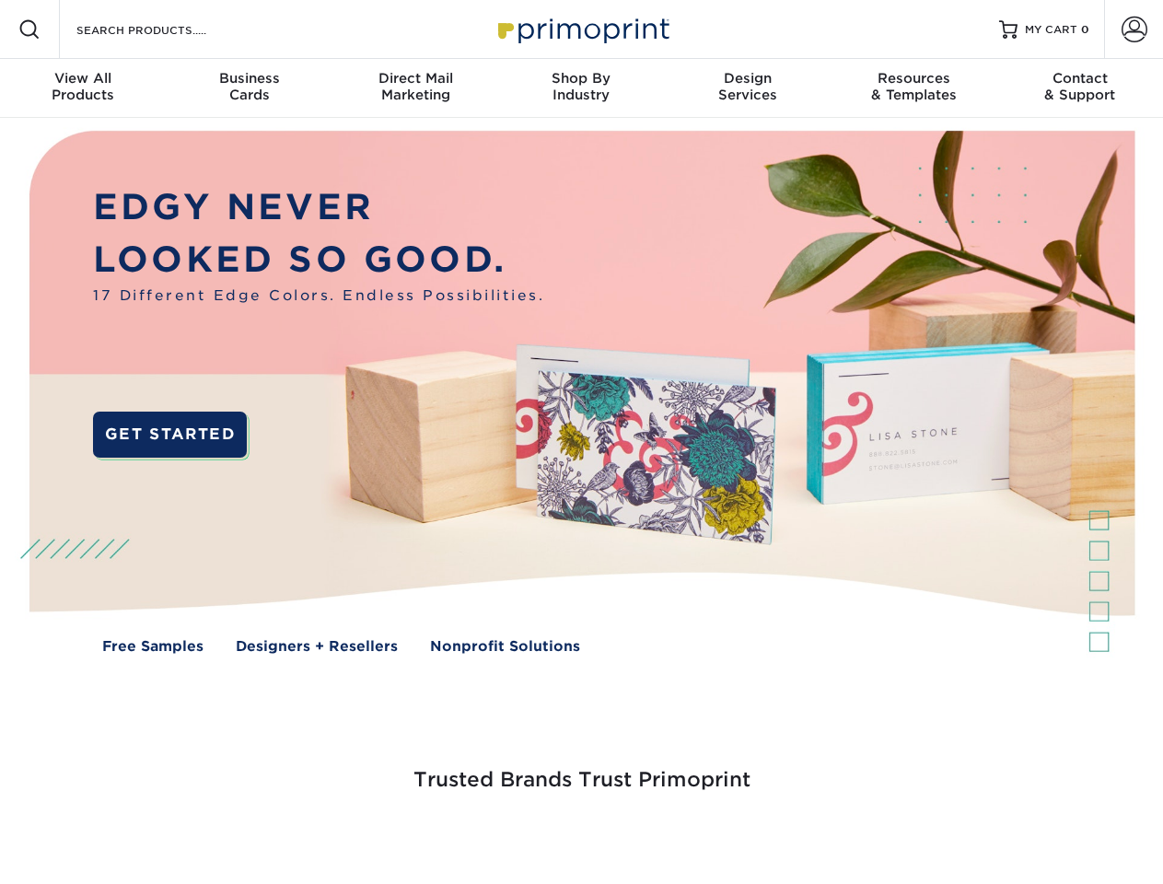 This screenshot has width=1163, height=884. What do you see at coordinates (748, 88) in the screenshot?
I see `a: DesignServices` at bounding box center [748, 88].